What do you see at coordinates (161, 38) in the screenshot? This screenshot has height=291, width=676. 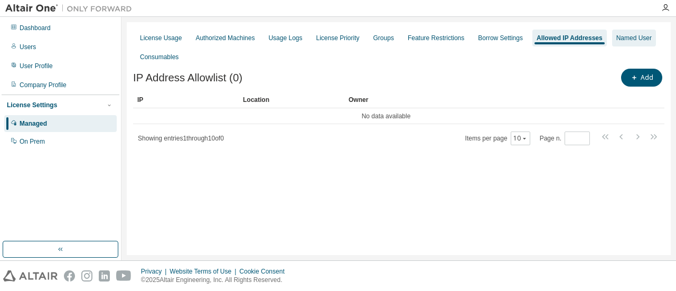 I see `div: License Usage` at bounding box center [161, 38].